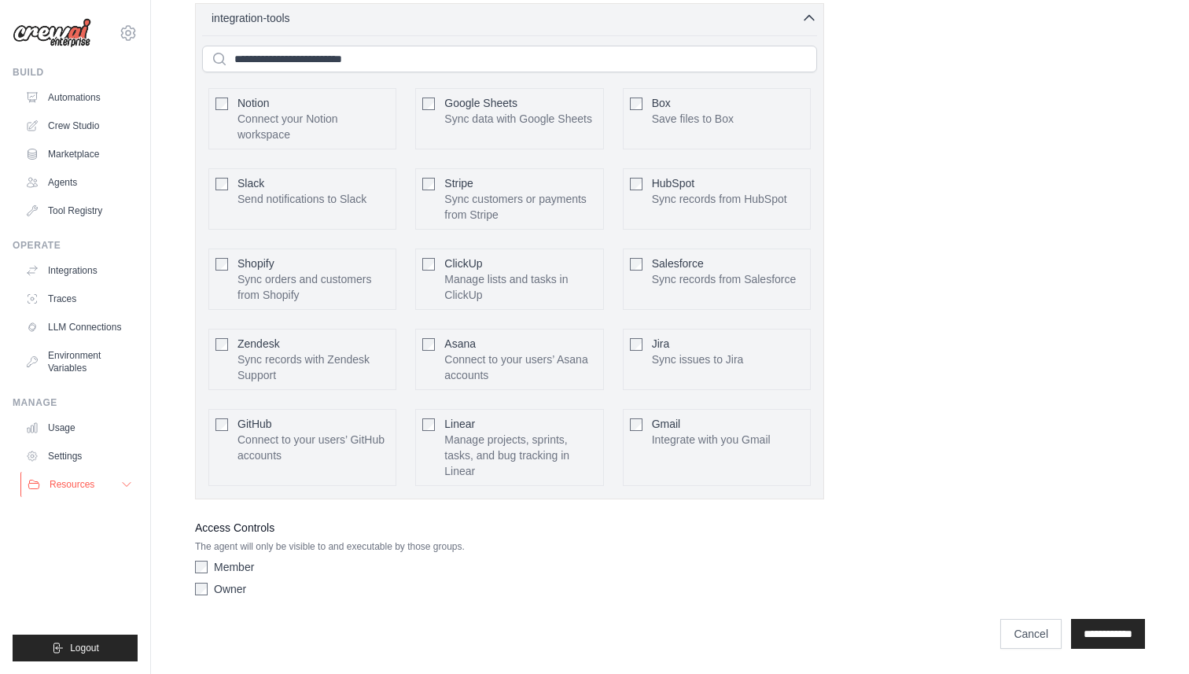 This screenshot has height=674, width=1189. What do you see at coordinates (463, 263) in the screenshot?
I see `span: ClickUp` at bounding box center [463, 263].